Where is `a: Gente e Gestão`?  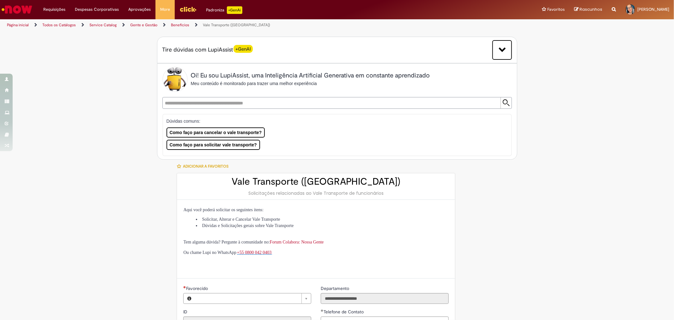
a: Gente e Gestão is located at coordinates (144, 25).